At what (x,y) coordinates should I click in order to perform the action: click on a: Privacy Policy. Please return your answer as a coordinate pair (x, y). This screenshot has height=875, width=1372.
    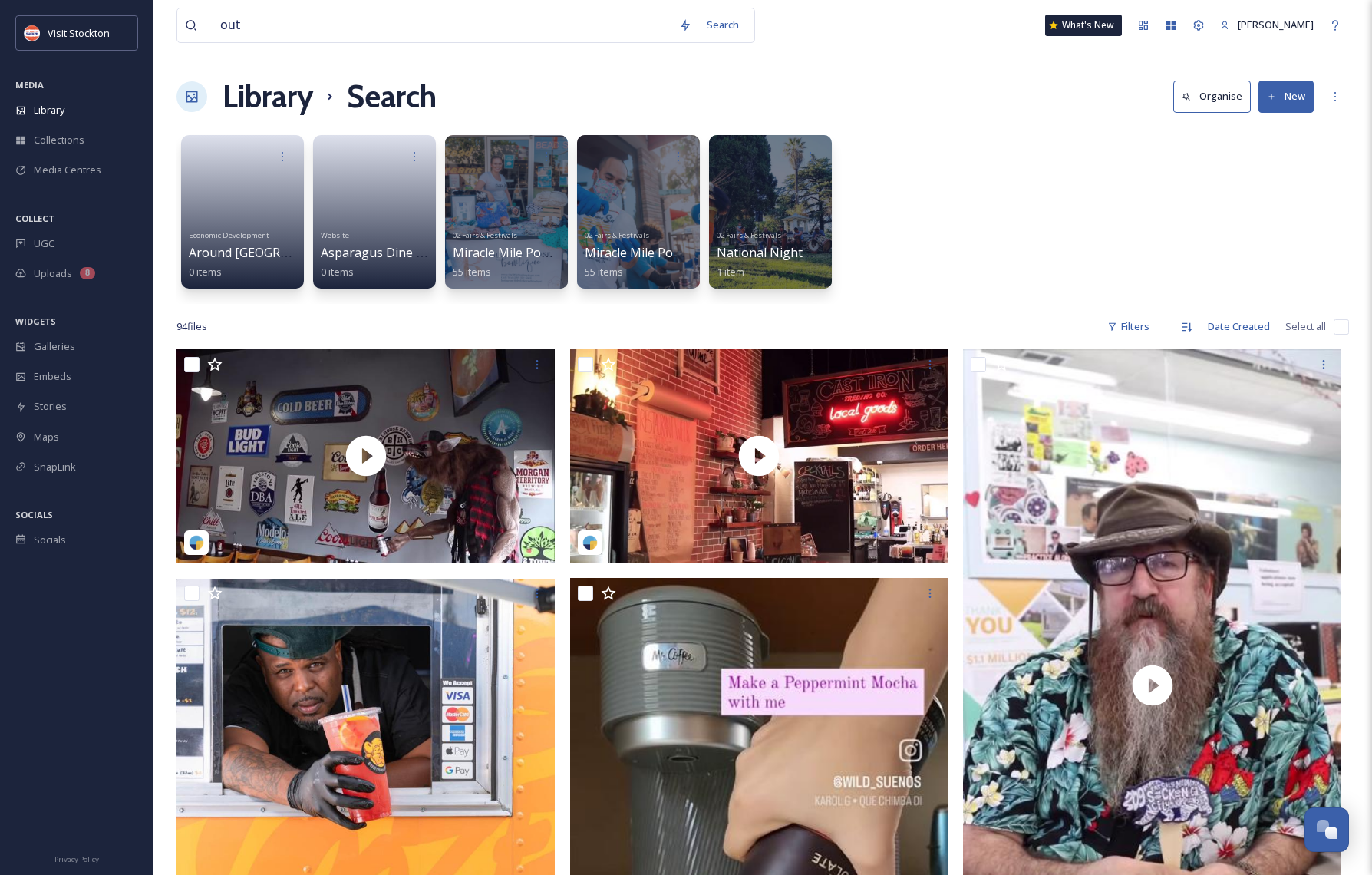
    Looking at the image, I should click on (76, 858).